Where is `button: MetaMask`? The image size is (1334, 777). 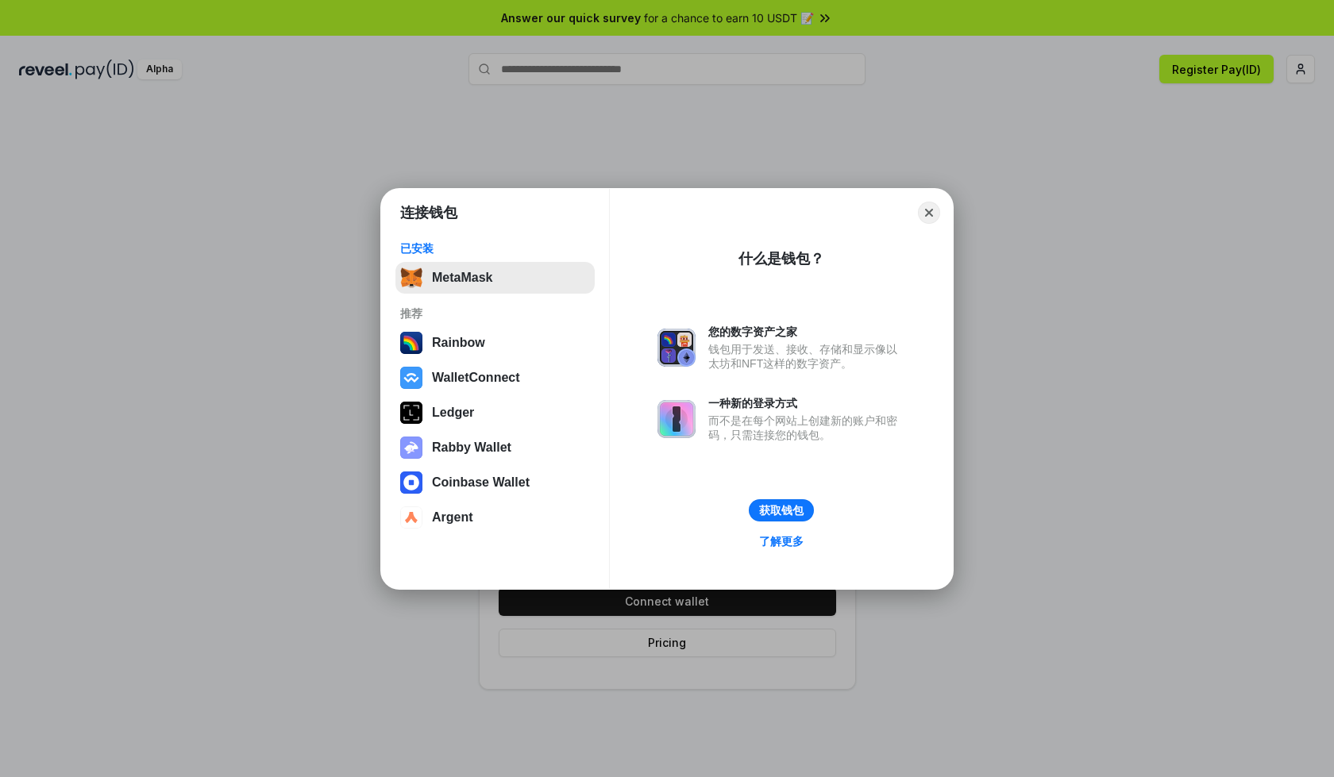
button: MetaMask is located at coordinates (495, 278).